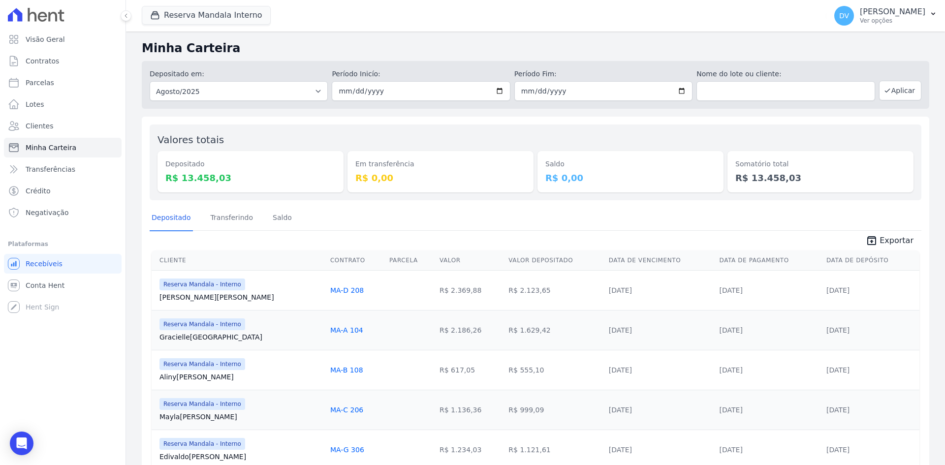 This screenshot has width=945, height=465. I want to click on a: Visão Geral, so click(62, 39).